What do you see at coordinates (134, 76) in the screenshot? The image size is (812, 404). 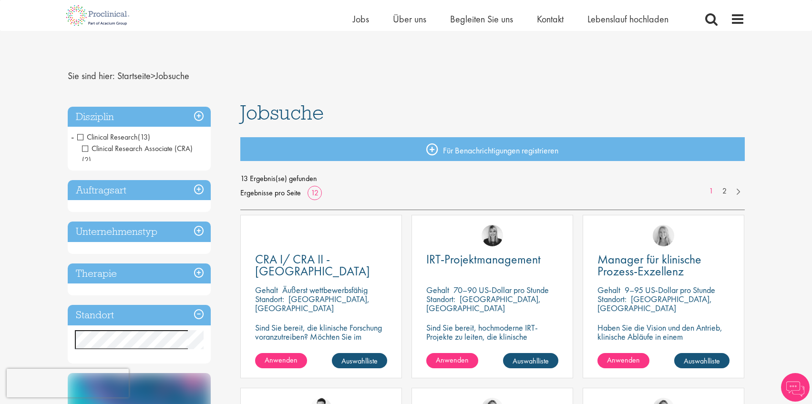 I see `font: Startseite` at bounding box center [134, 76].